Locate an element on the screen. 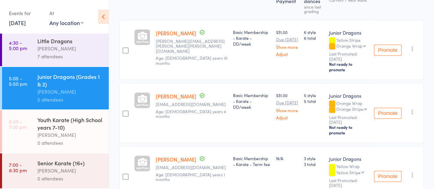  span: 3 style is located at coordinates (314, 158).